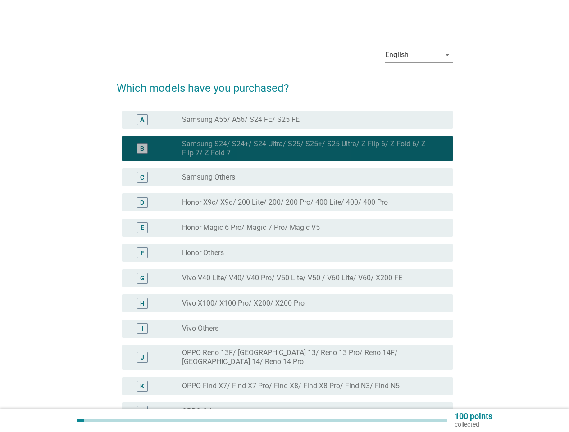 This screenshot has width=569, height=432. I want to click on div: C, so click(142, 177).